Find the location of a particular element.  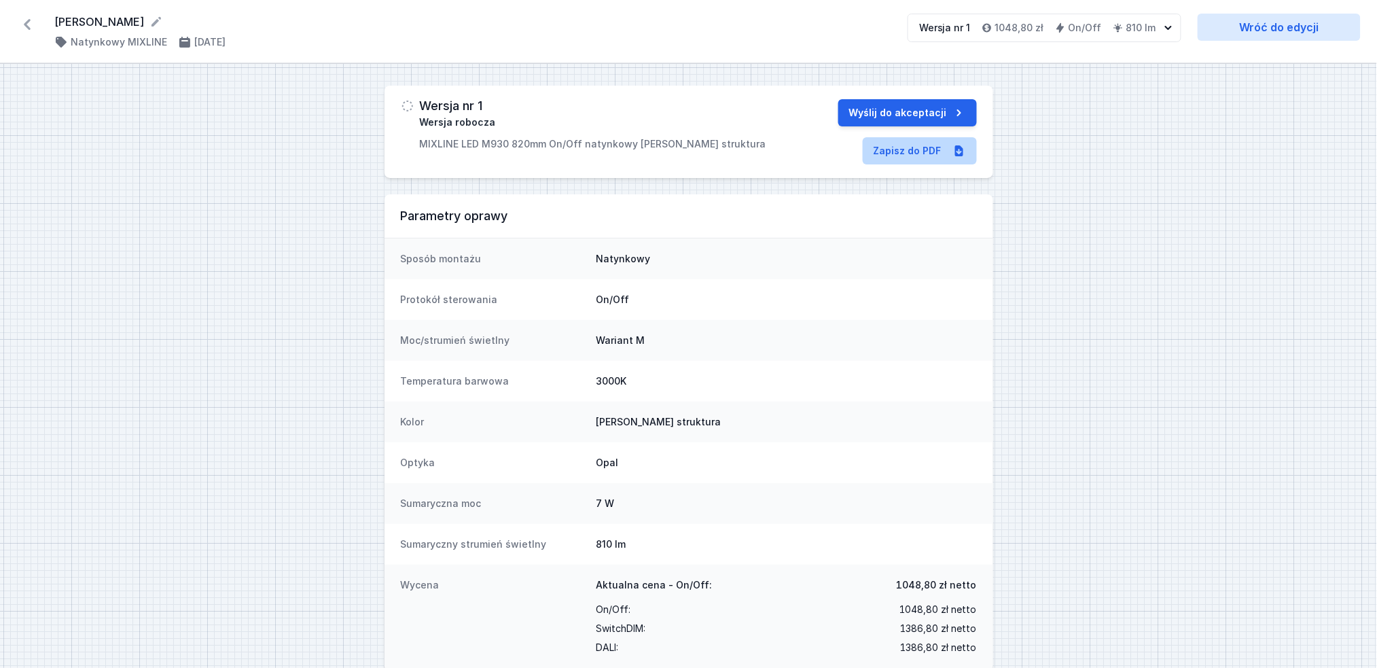

dd: 7 W is located at coordinates (787, 503).